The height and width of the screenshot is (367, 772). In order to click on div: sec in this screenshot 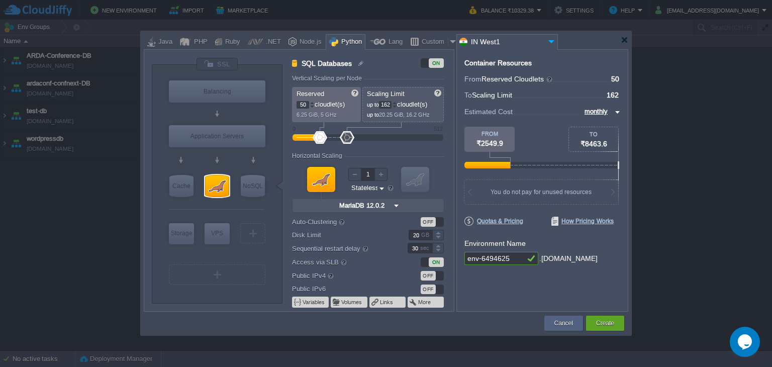, I will do `click(426, 248)`.